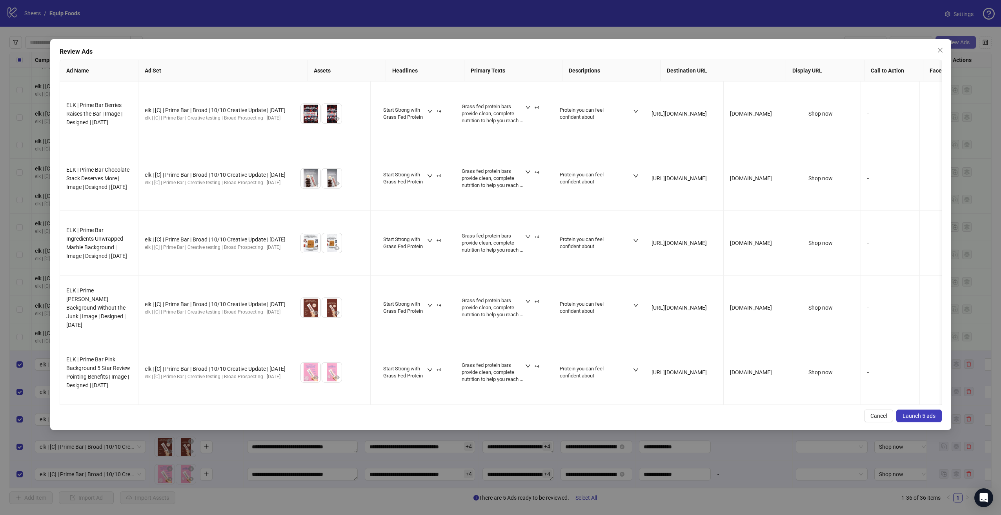 The image size is (1001, 515). Describe the element at coordinates (347, 71) in the screenshot. I see `th: Assets` at that location.